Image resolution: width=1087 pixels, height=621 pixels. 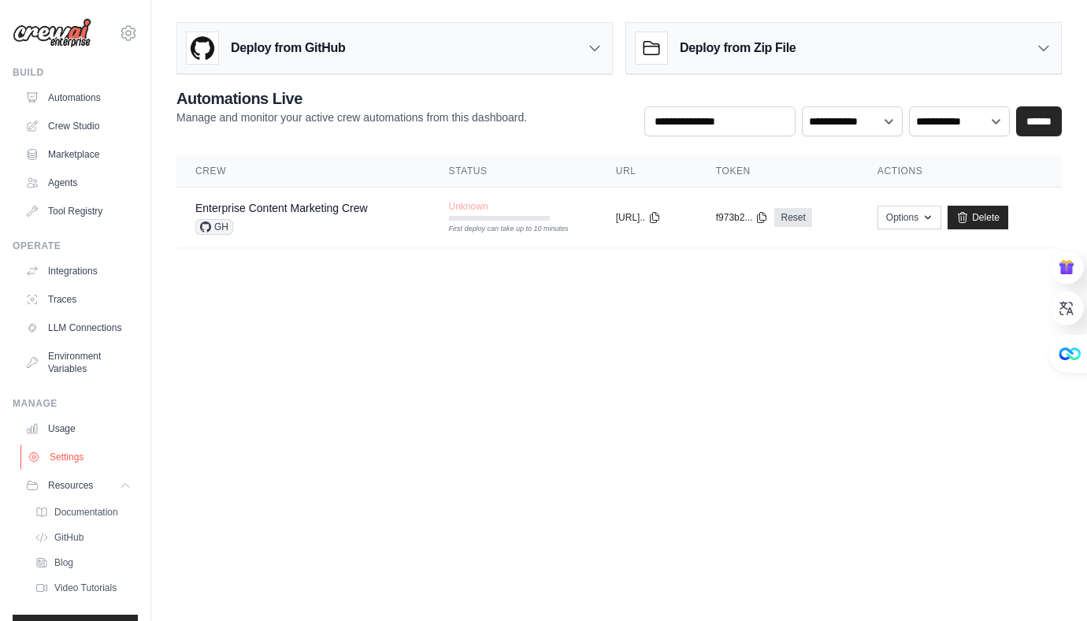 I want to click on div: Chat Widget, so click(x=1048, y=583).